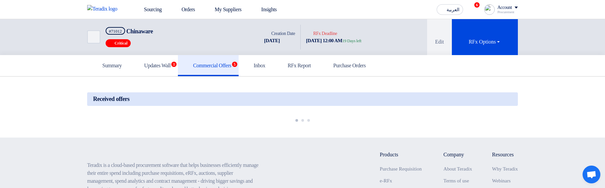 The height and width of the screenshot is (188, 605). What do you see at coordinates (255, 66) in the screenshot?
I see `a: Inbox` at bounding box center [255, 66].